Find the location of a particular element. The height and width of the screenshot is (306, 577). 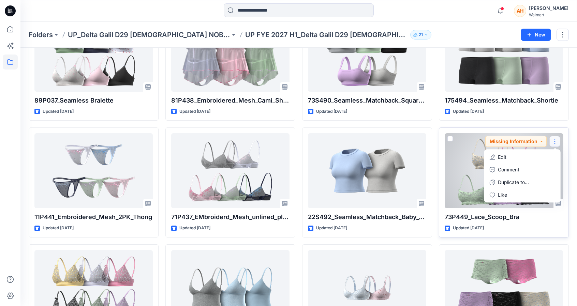

p: Comment is located at coordinates (508, 170).